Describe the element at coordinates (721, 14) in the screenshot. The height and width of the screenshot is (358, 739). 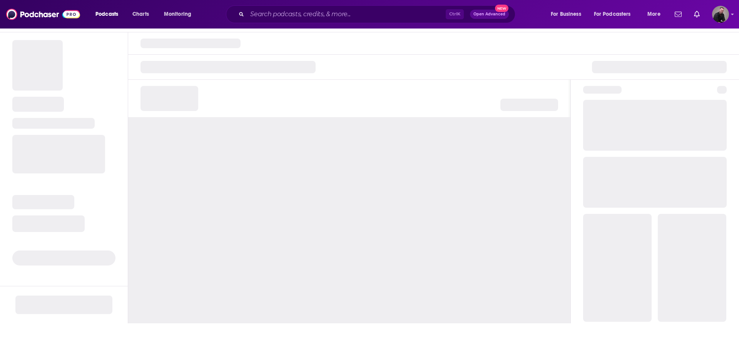
I see `img: User Profile` at that location.